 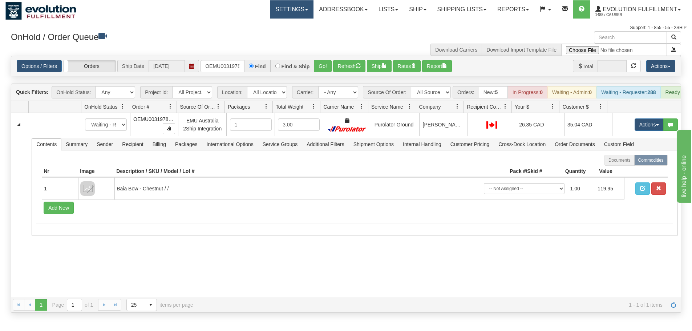 What do you see at coordinates (614, 50) in the screenshot?
I see `input: Import` at bounding box center [614, 50].